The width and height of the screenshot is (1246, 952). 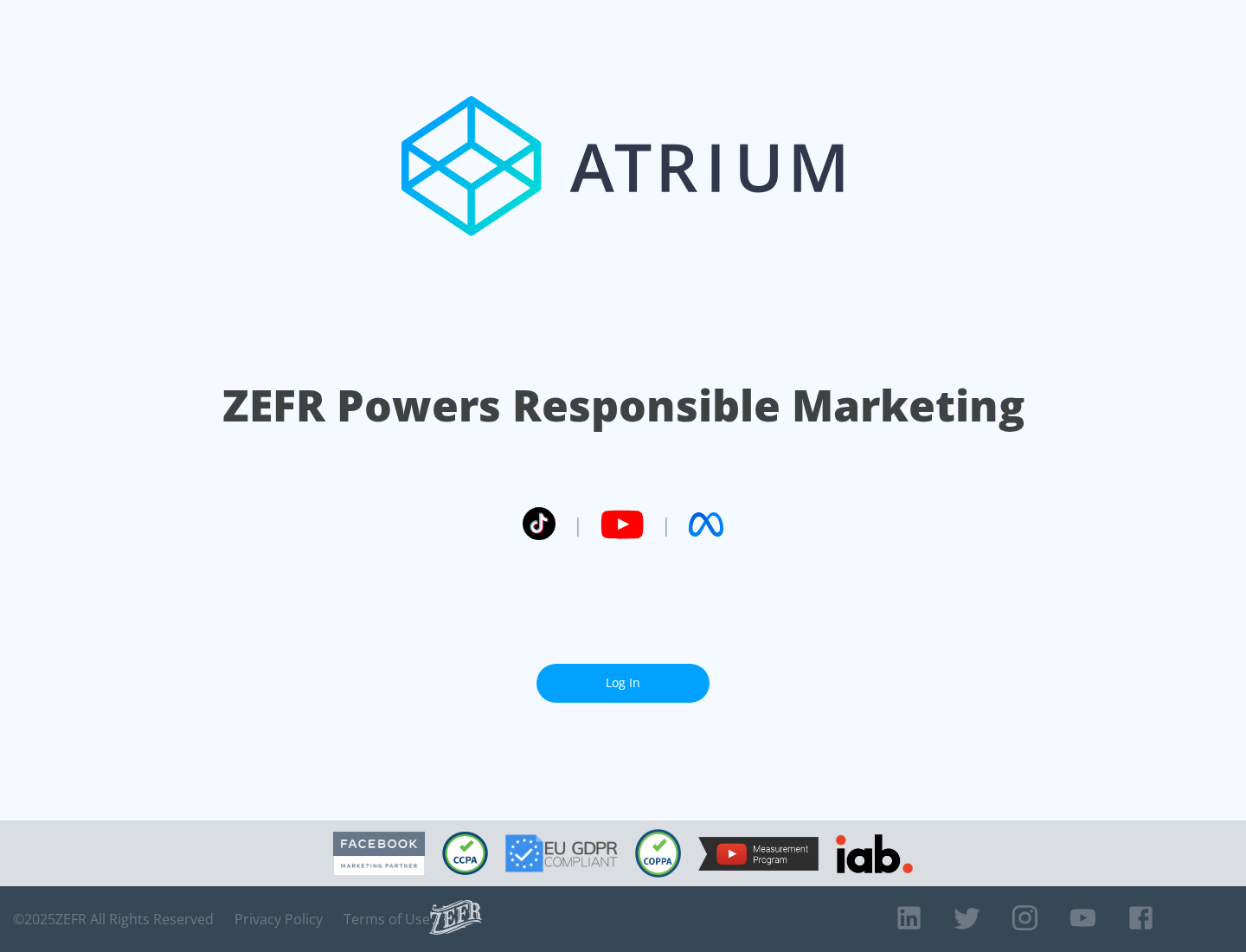 I want to click on img: GDPR Compliant, so click(x=562, y=853).